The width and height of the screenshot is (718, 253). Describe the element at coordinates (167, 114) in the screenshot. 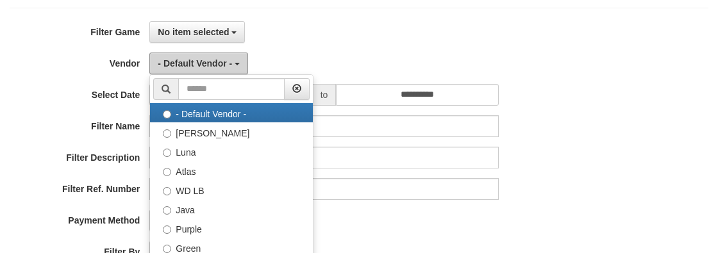

I see `input: - Default Vendor -` at that location.